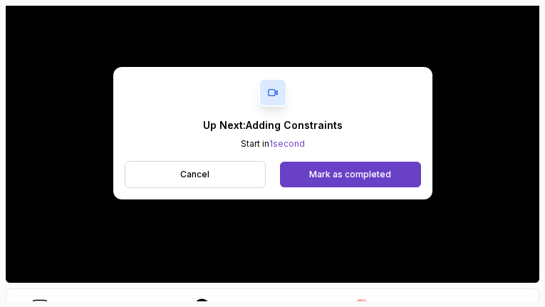  What do you see at coordinates (349, 174) in the screenshot?
I see `button: Mark as completed` at bounding box center [349, 174].